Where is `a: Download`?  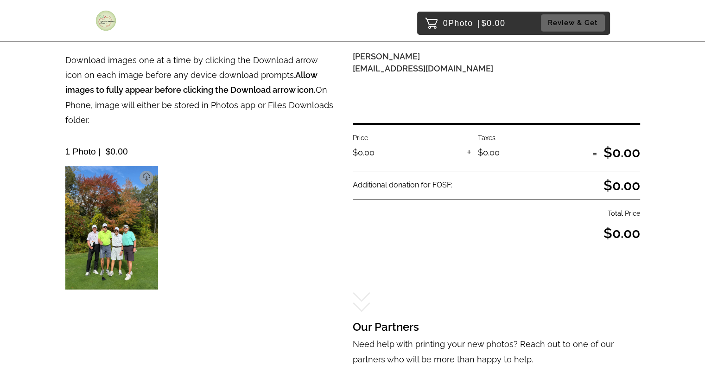 a: Download is located at coordinates (146, 178).